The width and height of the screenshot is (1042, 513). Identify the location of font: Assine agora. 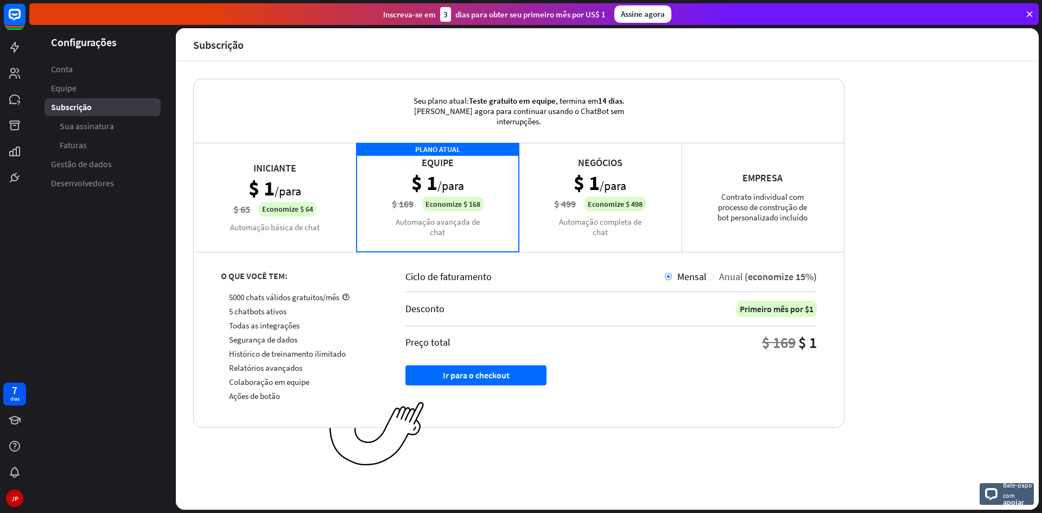
(643, 14).